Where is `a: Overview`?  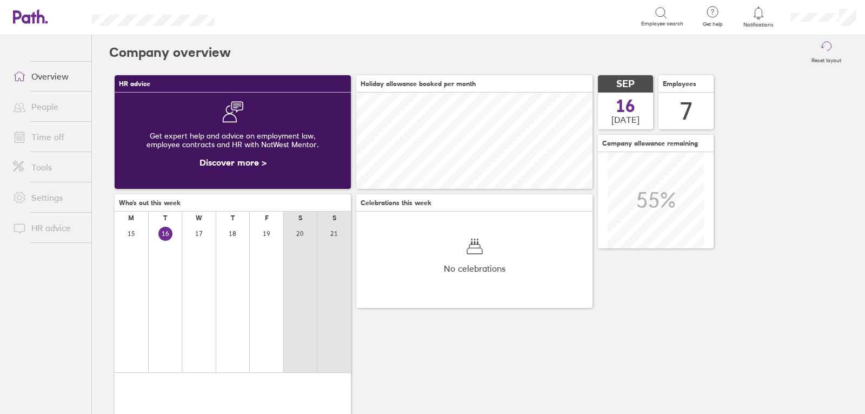 a: Overview is located at coordinates (48, 76).